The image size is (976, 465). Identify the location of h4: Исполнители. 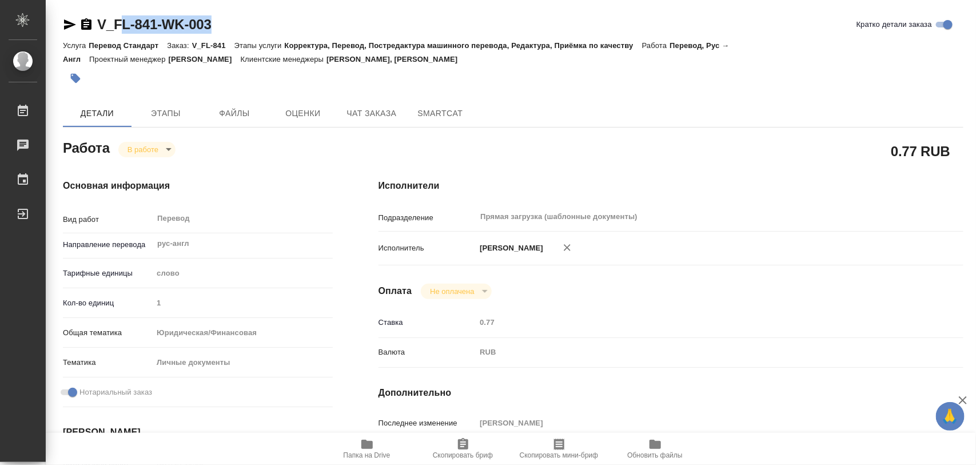
(671, 186).